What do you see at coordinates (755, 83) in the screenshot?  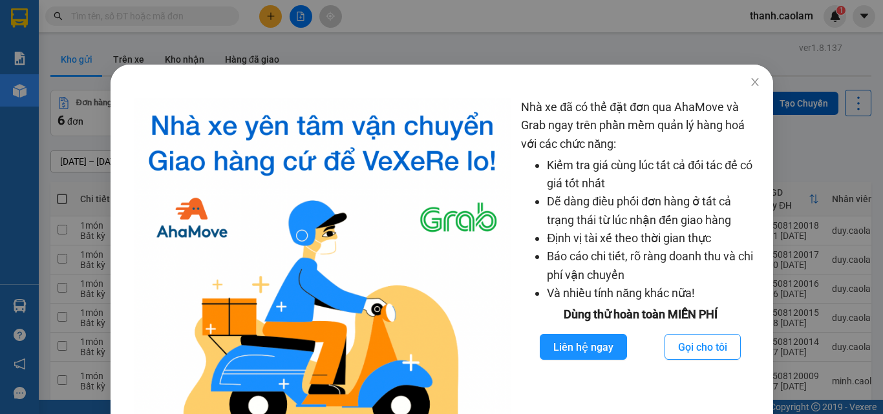 I see `button: Close` at bounding box center [755, 83].